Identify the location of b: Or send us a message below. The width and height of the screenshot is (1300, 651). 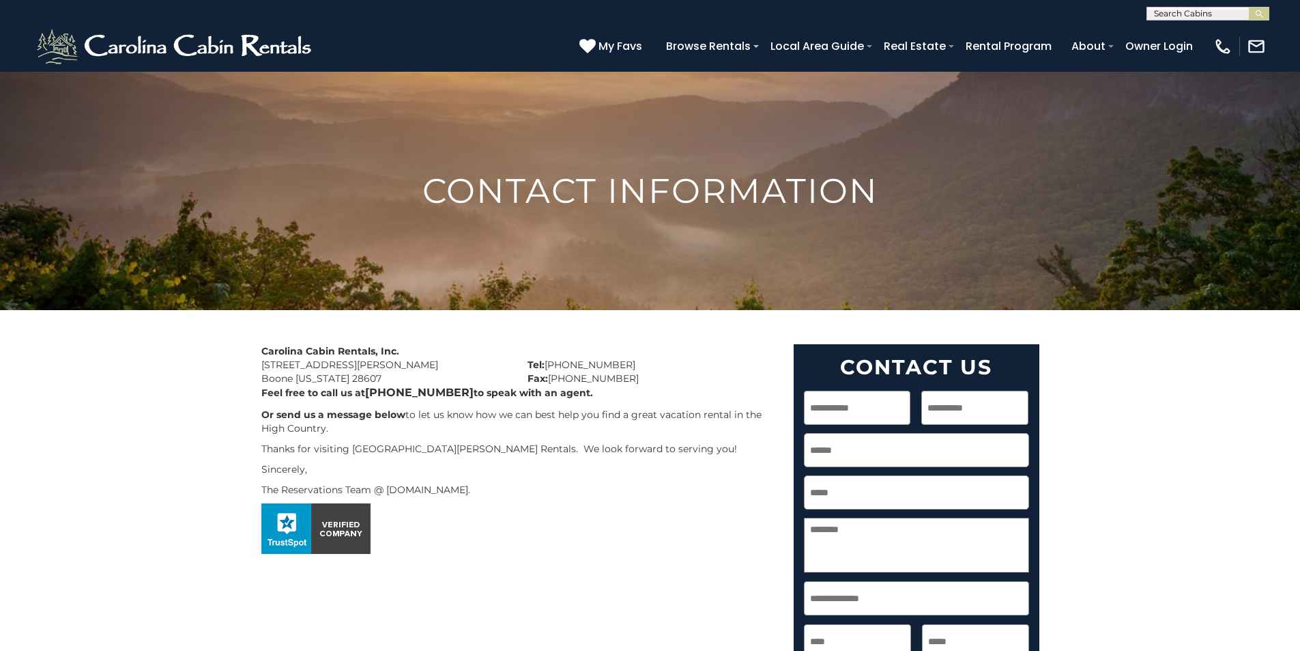
(333, 414).